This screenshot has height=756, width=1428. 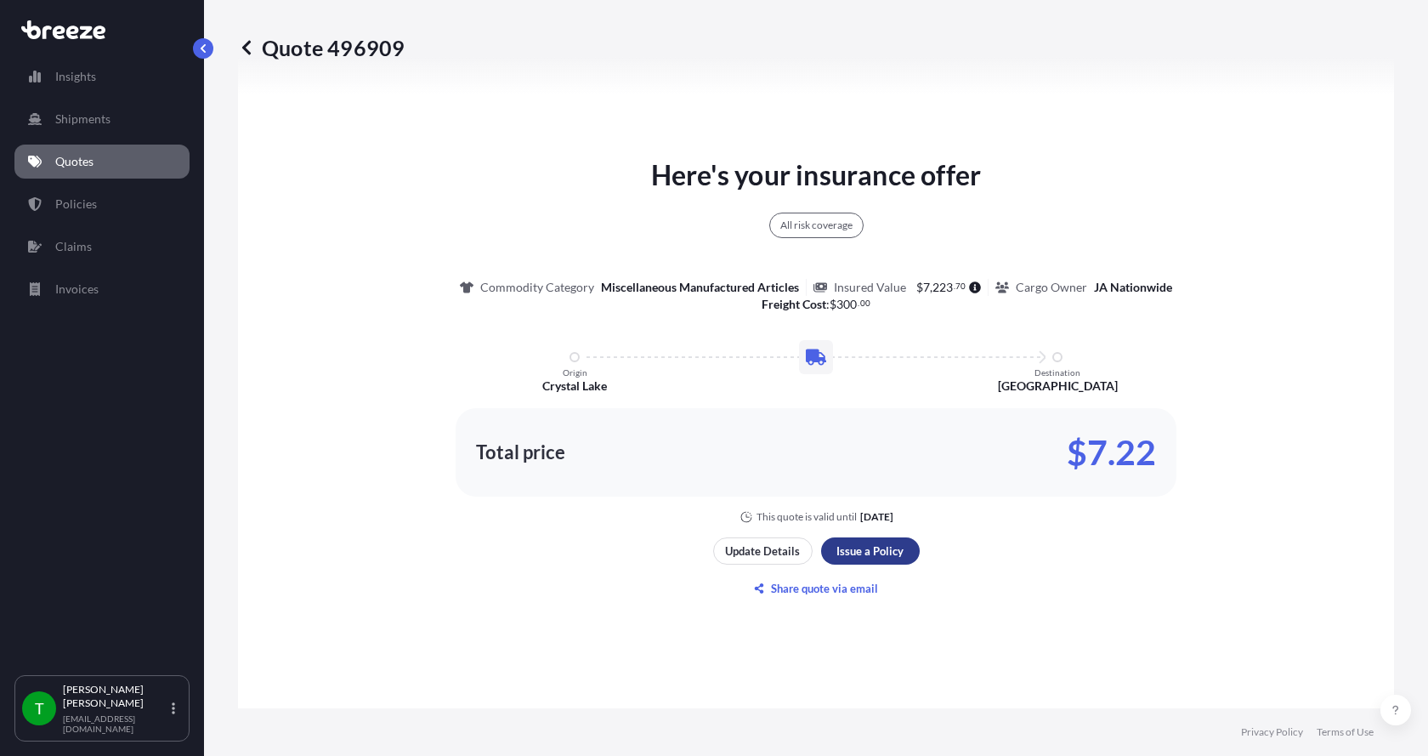 I want to click on p: Miscellaneous Manufactured Articles, so click(x=699, y=287).